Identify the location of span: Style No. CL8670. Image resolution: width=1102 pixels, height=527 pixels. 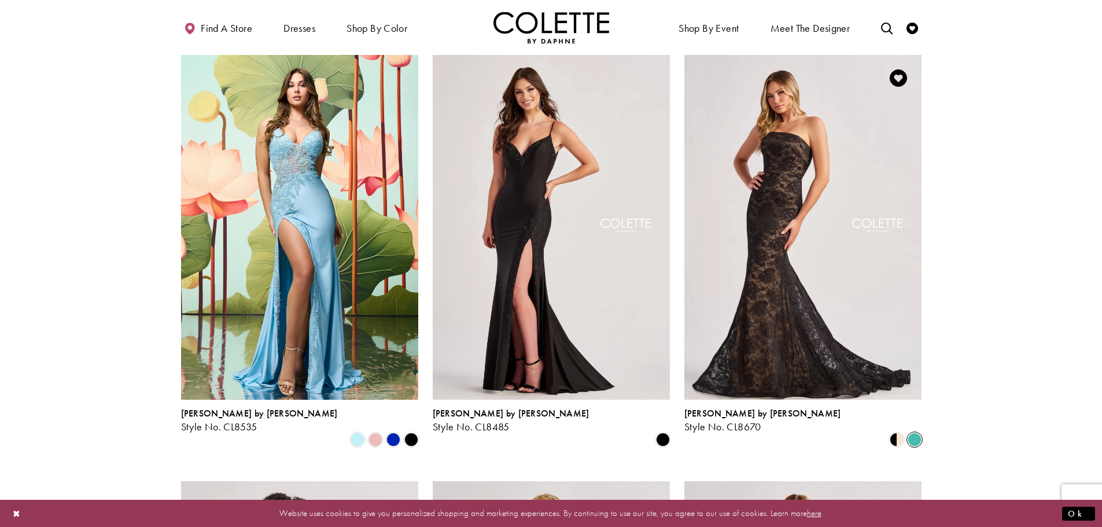
(723, 426).